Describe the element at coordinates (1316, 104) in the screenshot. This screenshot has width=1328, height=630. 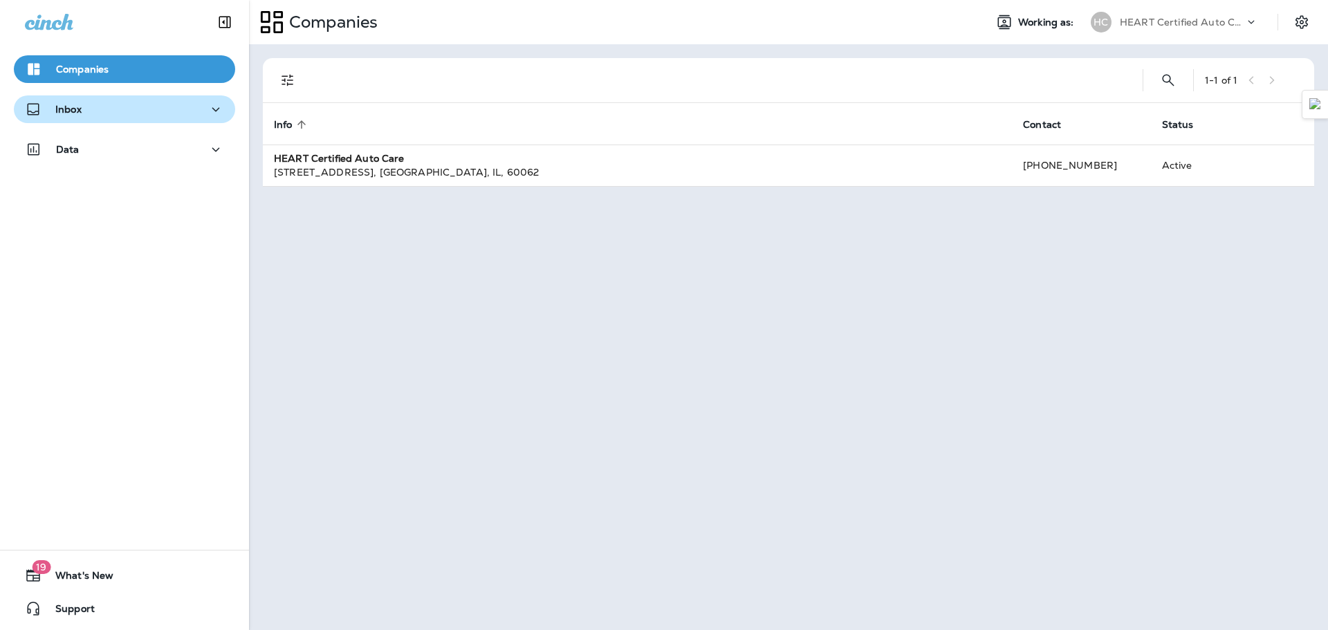
I see `img: Detect Auto` at that location.